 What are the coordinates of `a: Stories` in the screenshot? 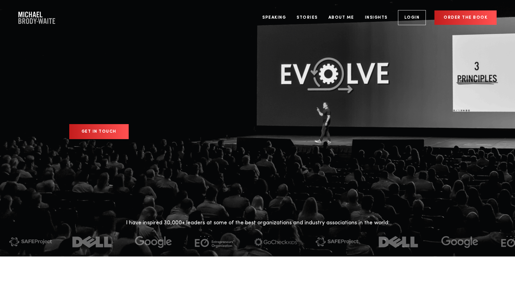 It's located at (307, 17).